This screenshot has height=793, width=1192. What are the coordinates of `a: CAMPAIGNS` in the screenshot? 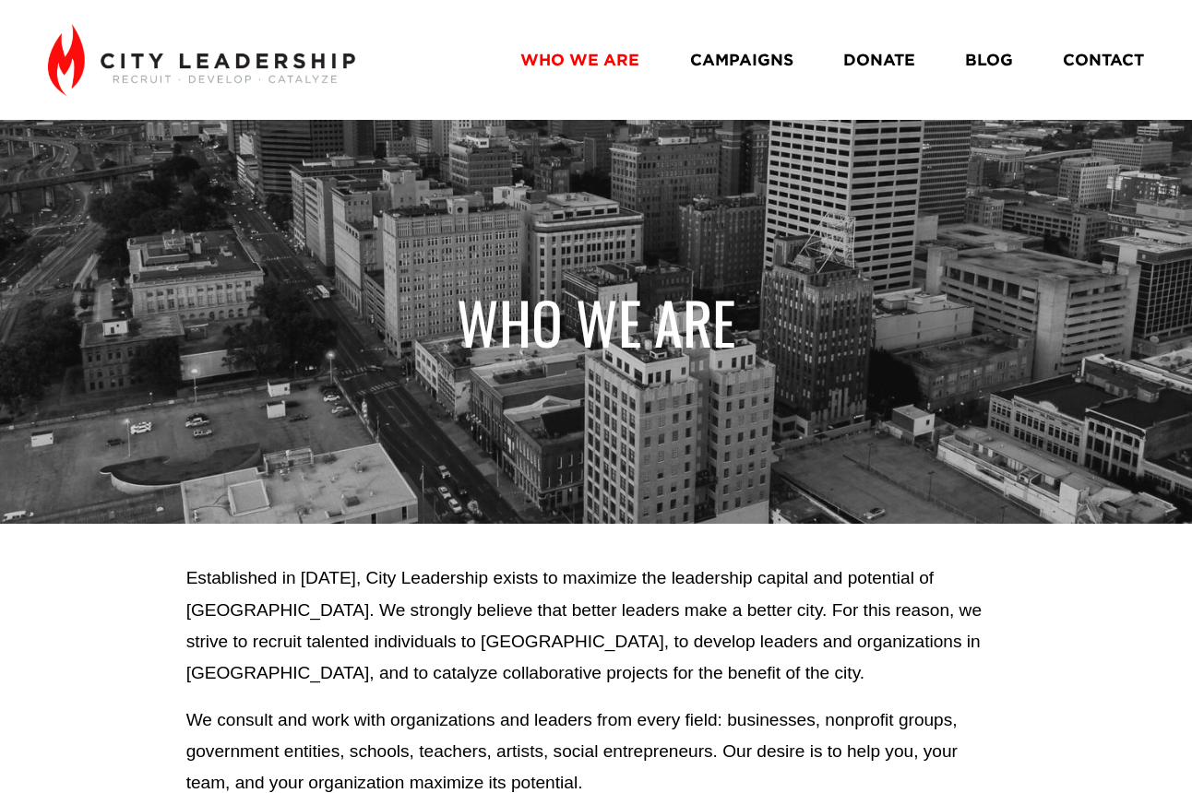 It's located at (742, 59).